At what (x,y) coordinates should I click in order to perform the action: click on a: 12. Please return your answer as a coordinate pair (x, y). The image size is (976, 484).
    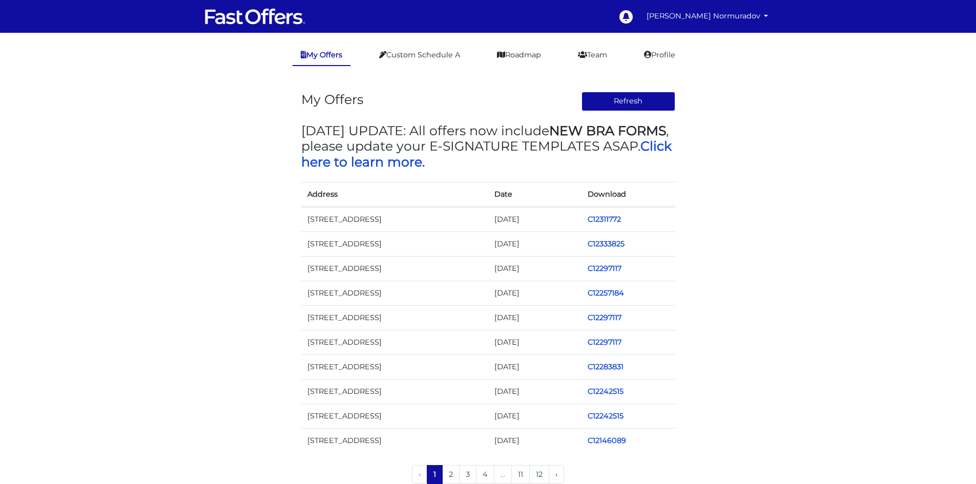
    Looking at the image, I should click on (539, 474).